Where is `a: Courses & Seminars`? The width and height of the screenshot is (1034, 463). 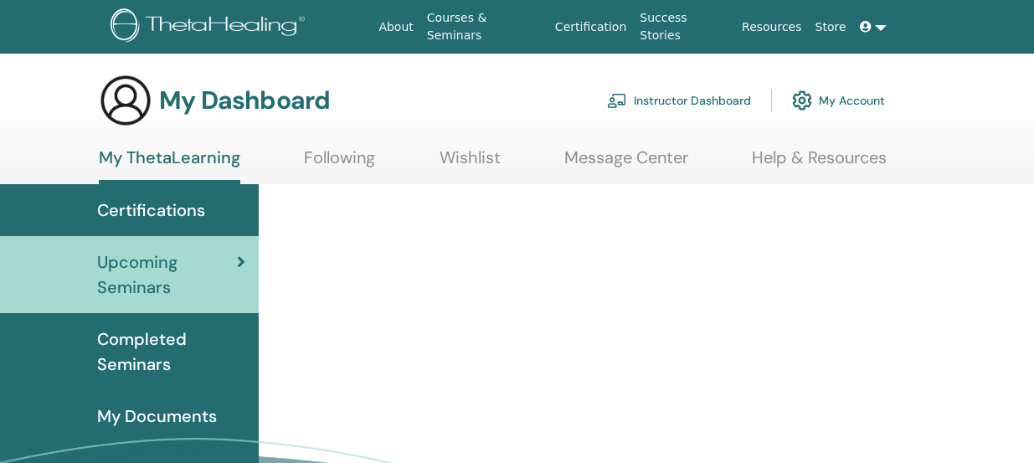
a: Courses & Seminars is located at coordinates (484, 27).